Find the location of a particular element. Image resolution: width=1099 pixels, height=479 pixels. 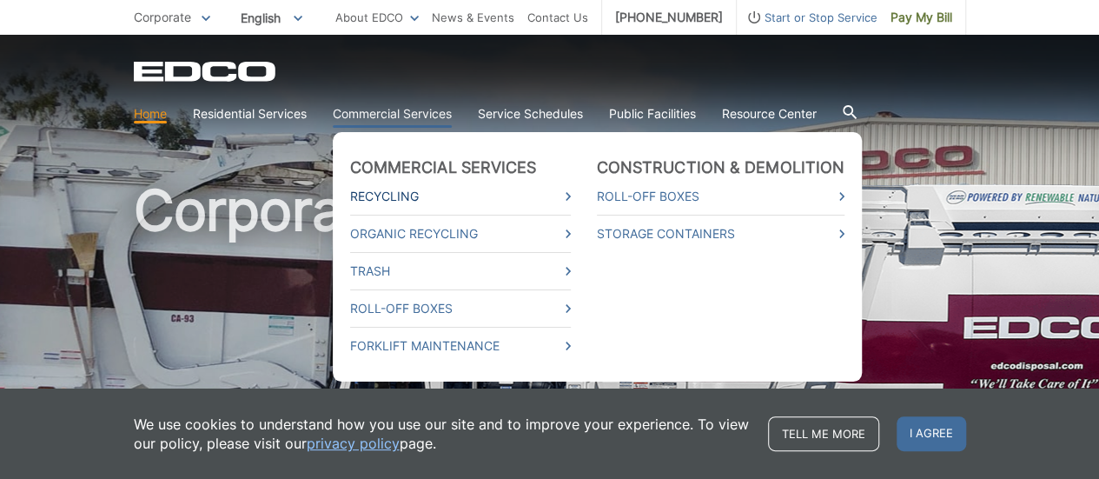

a: privacy policy is located at coordinates (353, 443).